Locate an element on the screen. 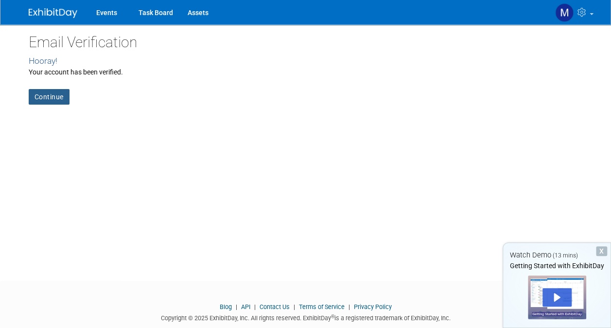 The height and width of the screenshot is (328, 611). a: Terms of Service is located at coordinates (322, 306).